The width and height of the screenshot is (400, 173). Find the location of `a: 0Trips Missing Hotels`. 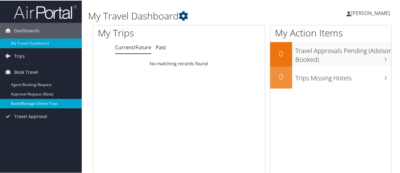

a: 0Trips Missing Hotels is located at coordinates (330, 77).